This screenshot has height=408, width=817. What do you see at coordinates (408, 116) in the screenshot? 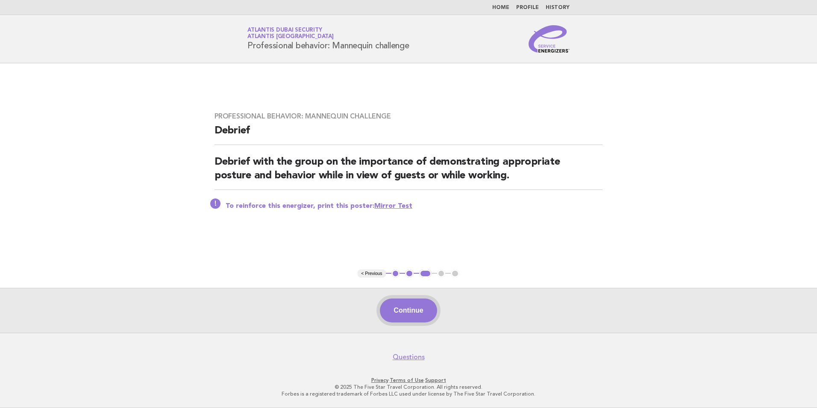
I see `h3: Professional behavior: Mannequin challenge` at bounding box center [408, 116].